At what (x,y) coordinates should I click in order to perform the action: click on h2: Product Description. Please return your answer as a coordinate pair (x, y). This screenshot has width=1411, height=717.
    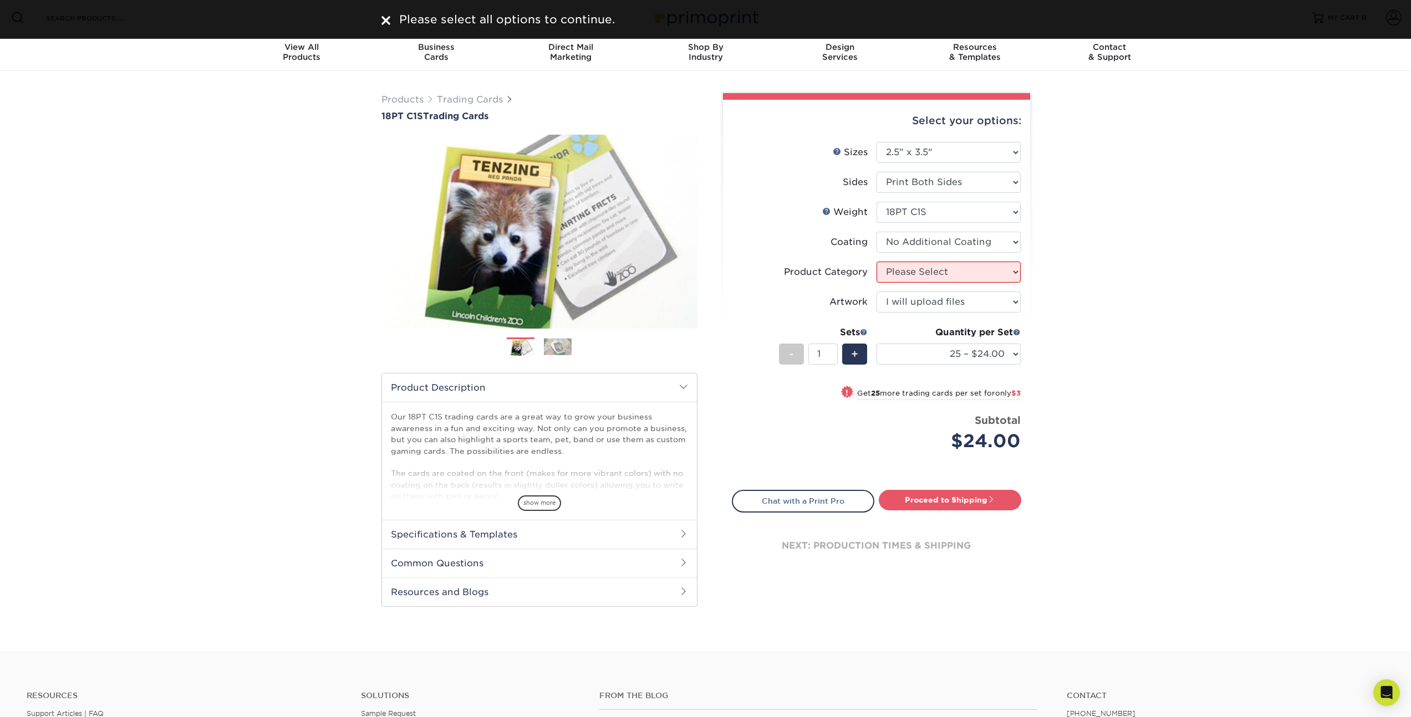
    Looking at the image, I should click on (539, 387).